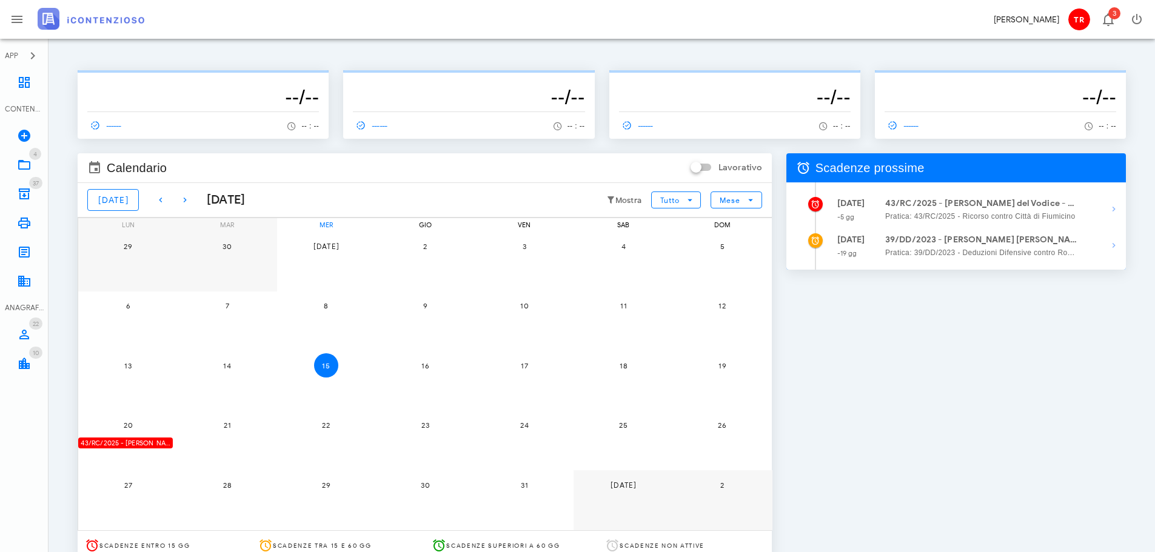 The height and width of the screenshot is (552, 1155). I want to click on span: 19, so click(722, 365).